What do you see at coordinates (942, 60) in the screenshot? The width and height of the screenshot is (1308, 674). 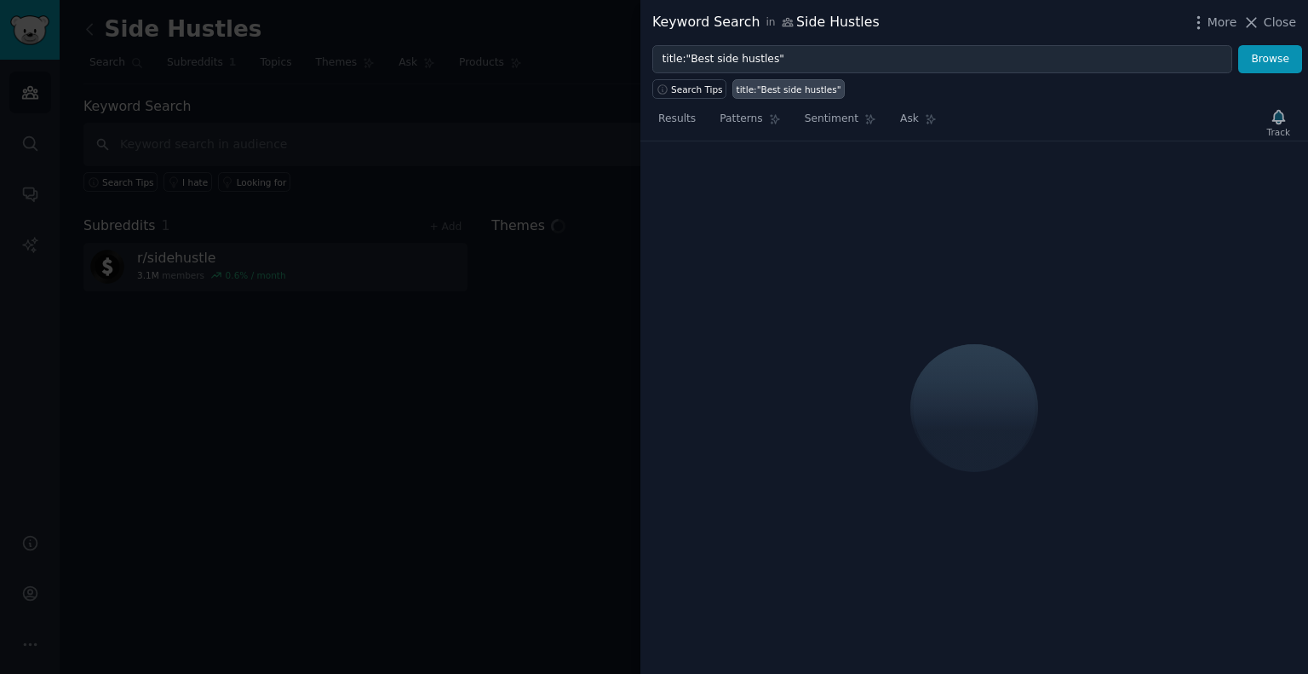 I see `input: Try a keyword related to your business` at bounding box center [942, 60].